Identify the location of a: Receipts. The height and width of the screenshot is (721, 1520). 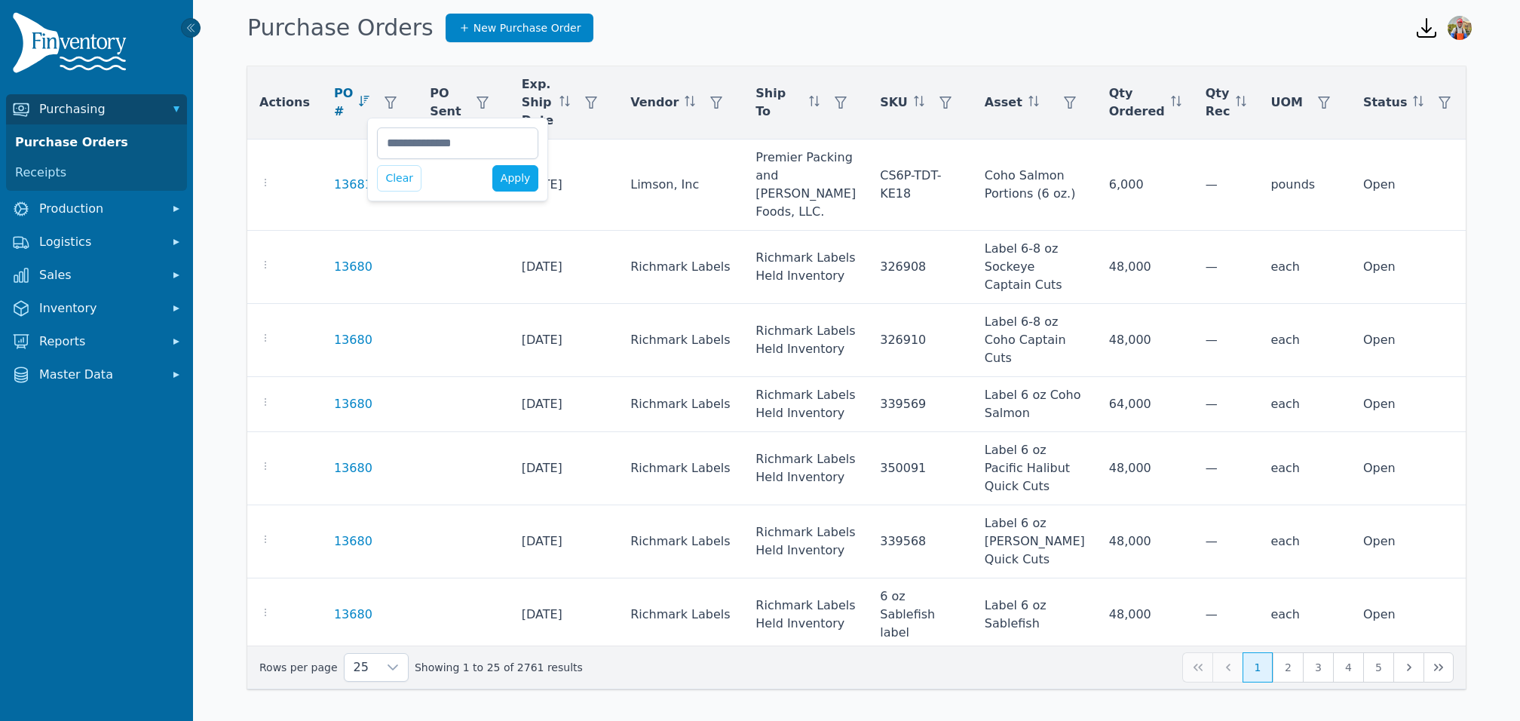
(97, 173).